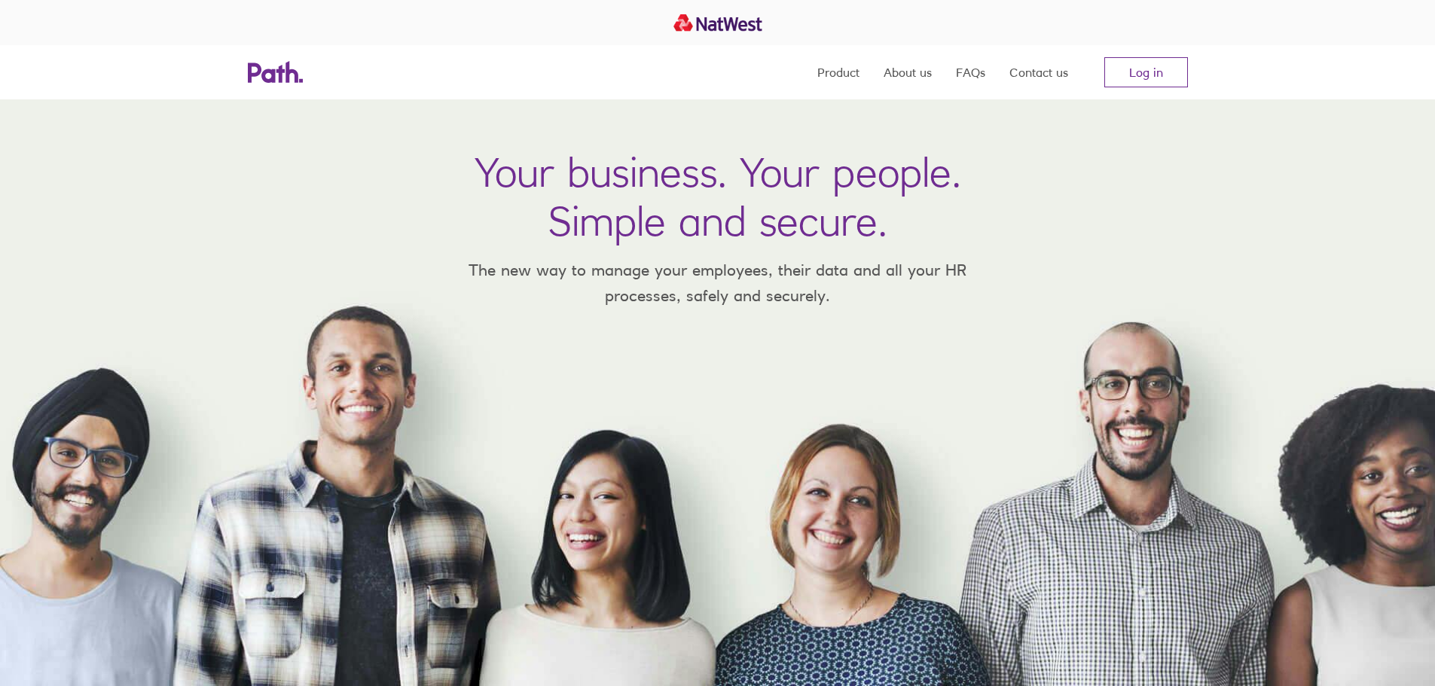 This screenshot has width=1435, height=686. Describe the element at coordinates (718, 282) in the screenshot. I see `p: The new way to manage your employees, their data and all your HR processes, safely and securely.` at that location.